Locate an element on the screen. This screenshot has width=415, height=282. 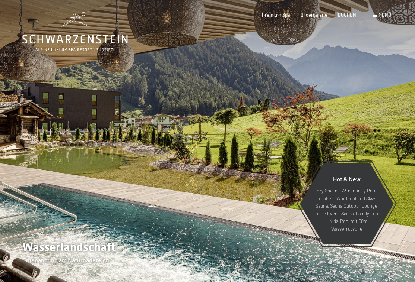
a: Hot & New Sky Spa mit 23m Infinity Pool, großem Whirlpool und Sky-Sauna, Sauna Outdoor Lounge, ne... is located at coordinates (346, 204).